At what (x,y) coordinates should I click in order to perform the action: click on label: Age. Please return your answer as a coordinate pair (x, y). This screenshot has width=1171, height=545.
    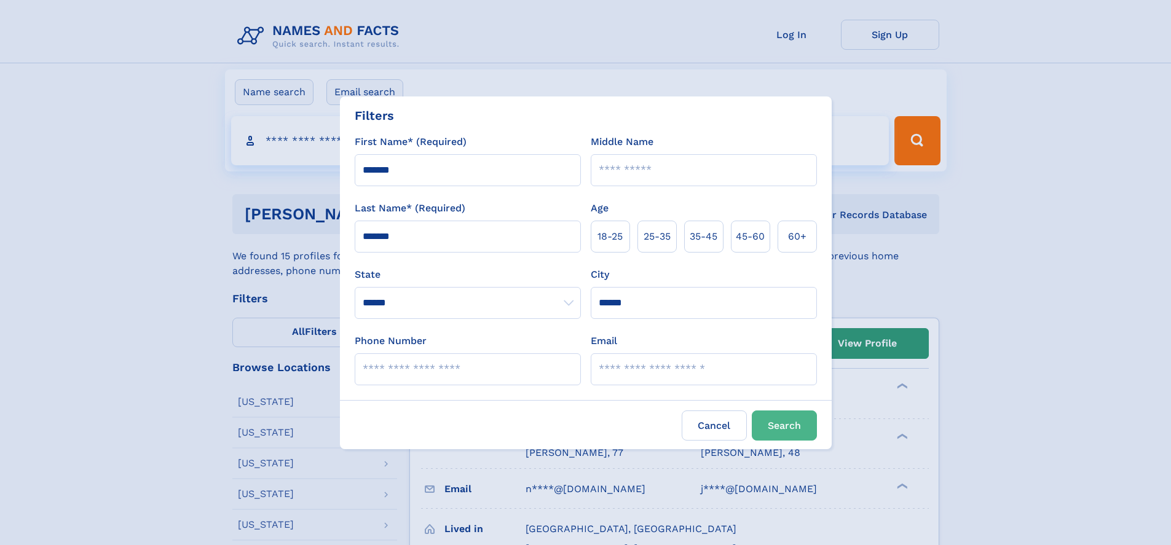
    Looking at the image, I should click on (599, 208).